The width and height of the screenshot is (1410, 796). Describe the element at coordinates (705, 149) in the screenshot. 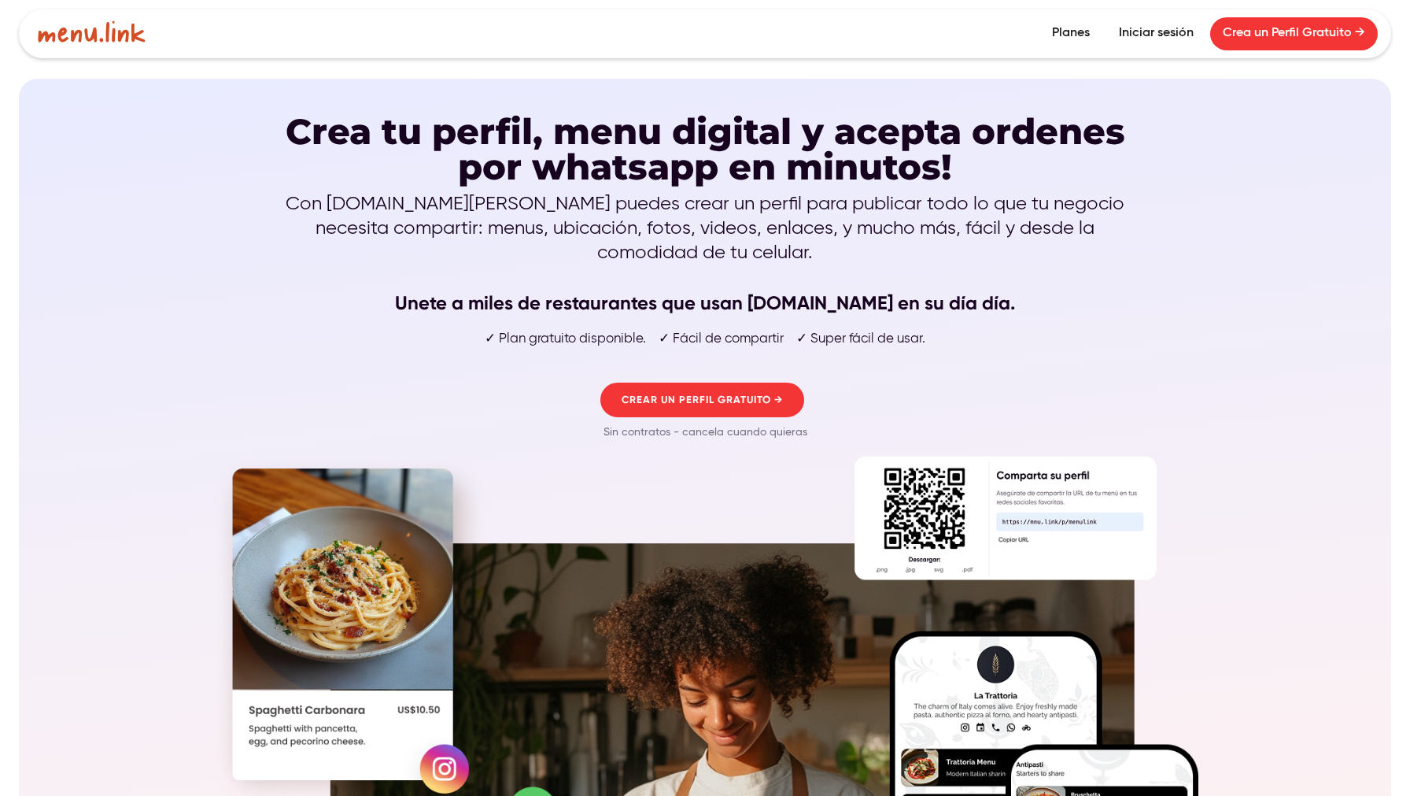

I see `h1: Crea tu perfil, menu digital y acepta ordenes por whatsapp en minutos!` at that location.